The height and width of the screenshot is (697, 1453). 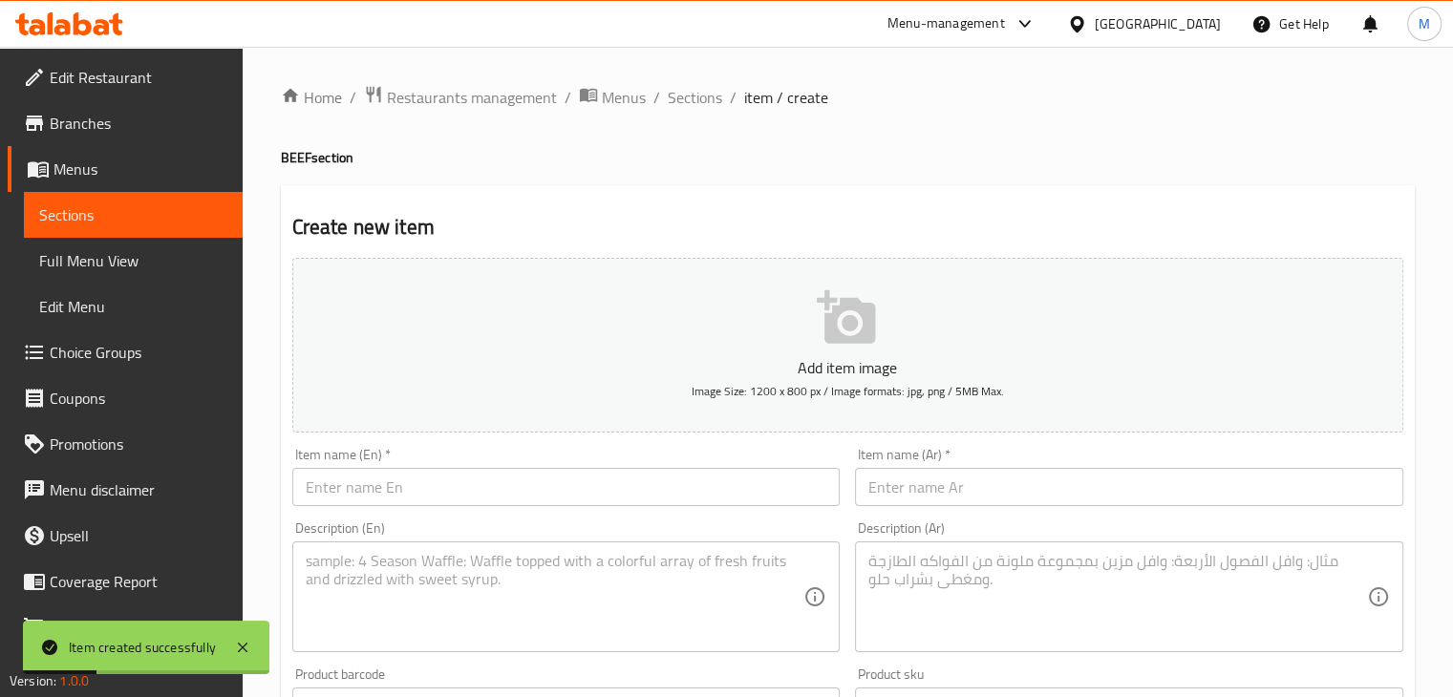 I want to click on a: Coupons, so click(x=125, y=398).